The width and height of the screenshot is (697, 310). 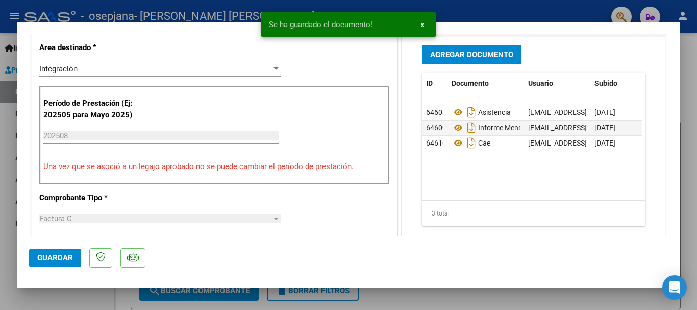 What do you see at coordinates (534, 143) in the screenshot?
I see `div: DOCUMENTACIÓN RESPALDATORIA` at bounding box center [534, 143].